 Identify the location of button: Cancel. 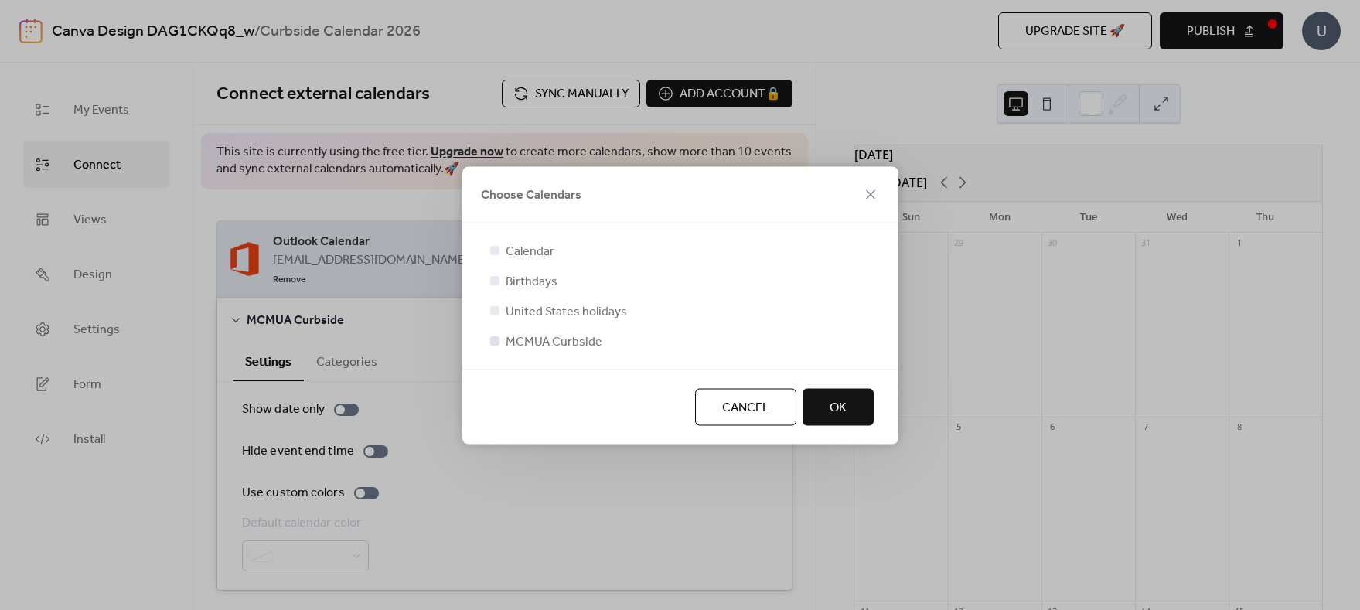
(746, 407).